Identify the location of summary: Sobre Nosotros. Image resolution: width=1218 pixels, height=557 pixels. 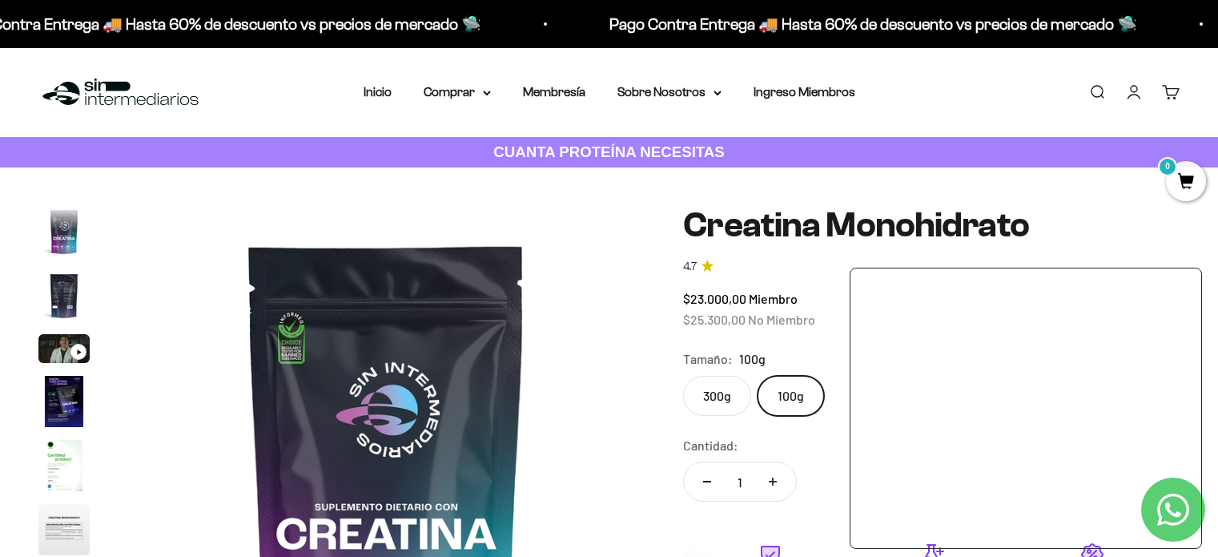
(669, 92).